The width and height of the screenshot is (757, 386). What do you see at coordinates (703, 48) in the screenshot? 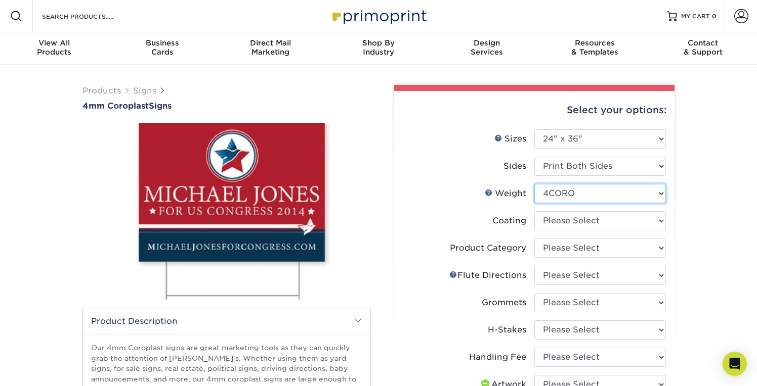
I see `div: & Support` at bounding box center [703, 48].